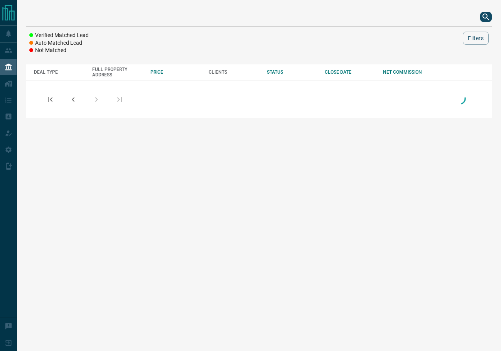 This screenshot has height=351, width=501. What do you see at coordinates (408, 72) in the screenshot?
I see `div: NET COMMISSION` at bounding box center [408, 72].